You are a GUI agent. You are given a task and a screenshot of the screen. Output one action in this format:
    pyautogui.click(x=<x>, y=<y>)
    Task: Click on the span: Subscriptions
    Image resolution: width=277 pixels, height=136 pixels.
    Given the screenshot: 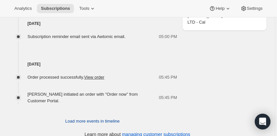 What is the action you would take?
    pyautogui.click(x=55, y=8)
    